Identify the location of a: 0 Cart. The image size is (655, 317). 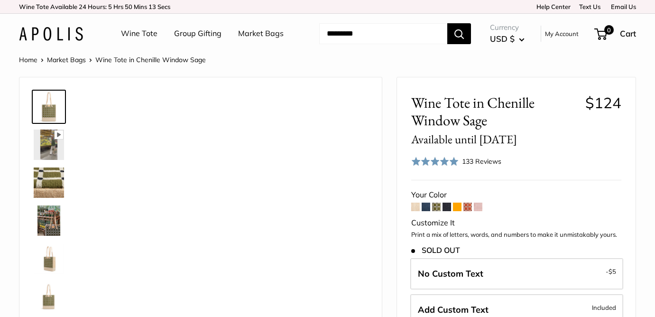
(616, 34).